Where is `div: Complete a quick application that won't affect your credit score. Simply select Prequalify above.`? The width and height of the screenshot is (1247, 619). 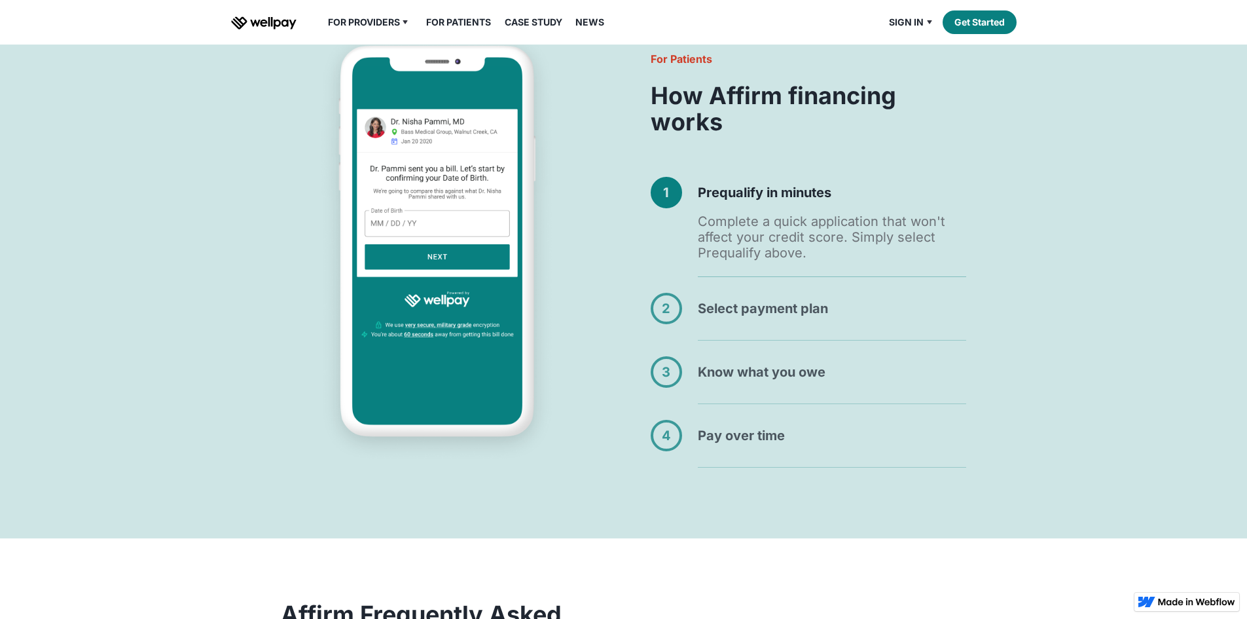
div: Complete a quick application that won't affect your credit score. Simply select Prequalify above. is located at coordinates (832, 237).